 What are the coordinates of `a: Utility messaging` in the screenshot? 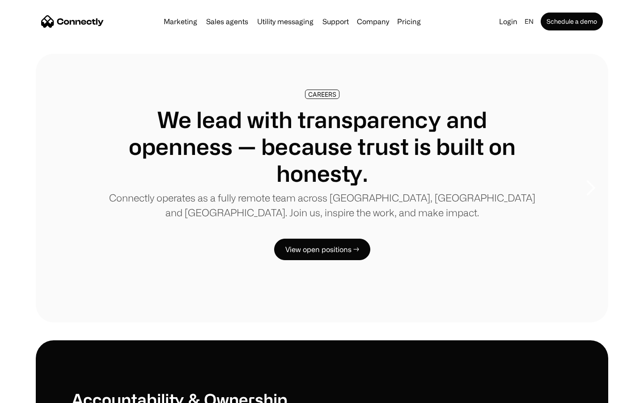 It's located at (285, 21).